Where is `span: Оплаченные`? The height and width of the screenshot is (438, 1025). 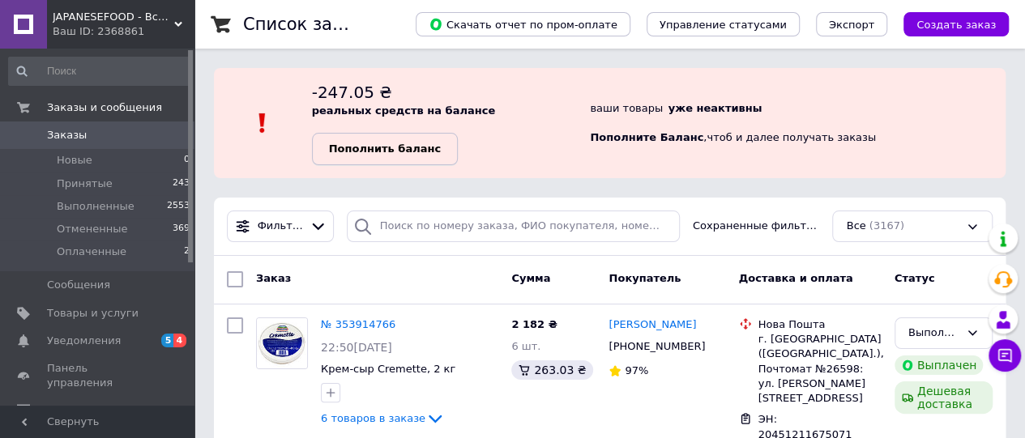 span: Оплаченные is located at coordinates (92, 252).